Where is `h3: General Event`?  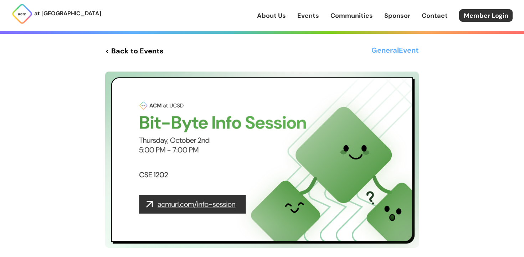 h3: General Event is located at coordinates (395, 51).